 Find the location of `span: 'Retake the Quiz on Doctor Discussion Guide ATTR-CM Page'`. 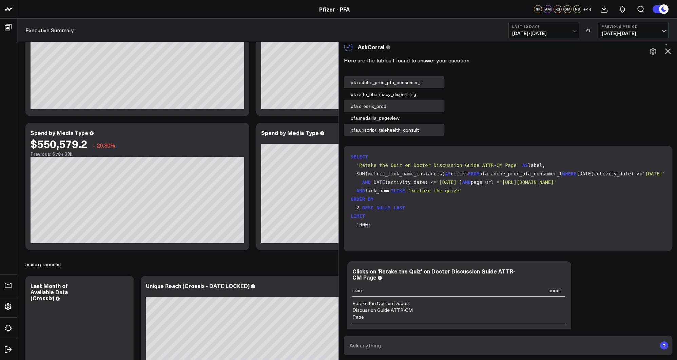

span: 'Retake the Quiz on Doctor Discussion Guide ATTR-CM Page' is located at coordinates (438, 165).